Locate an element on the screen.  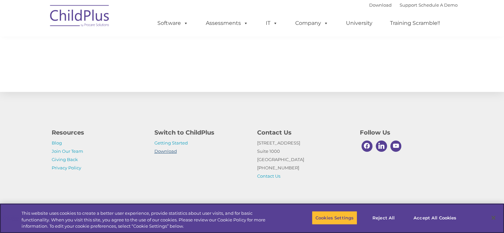
a: Blog is located at coordinates (57, 143).